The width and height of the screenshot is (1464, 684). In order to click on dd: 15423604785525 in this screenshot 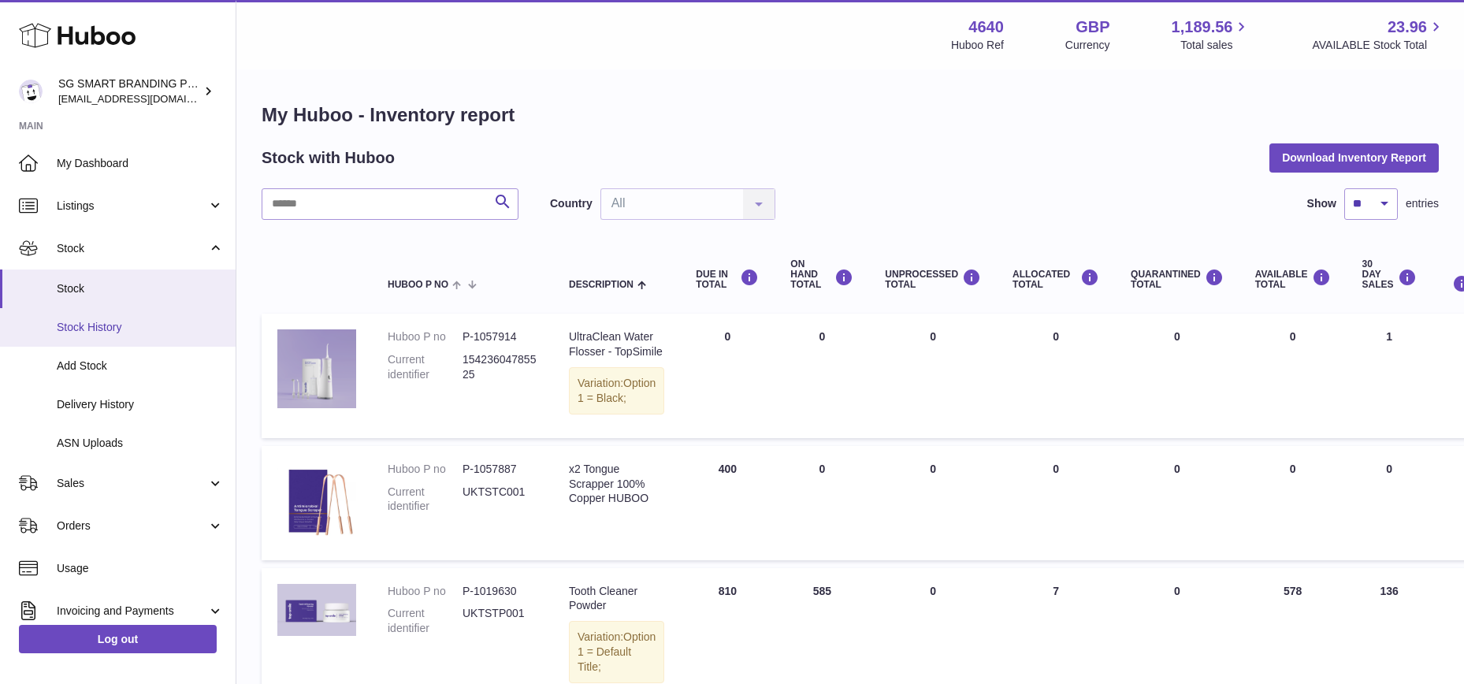, I will do `click(500, 367)`.